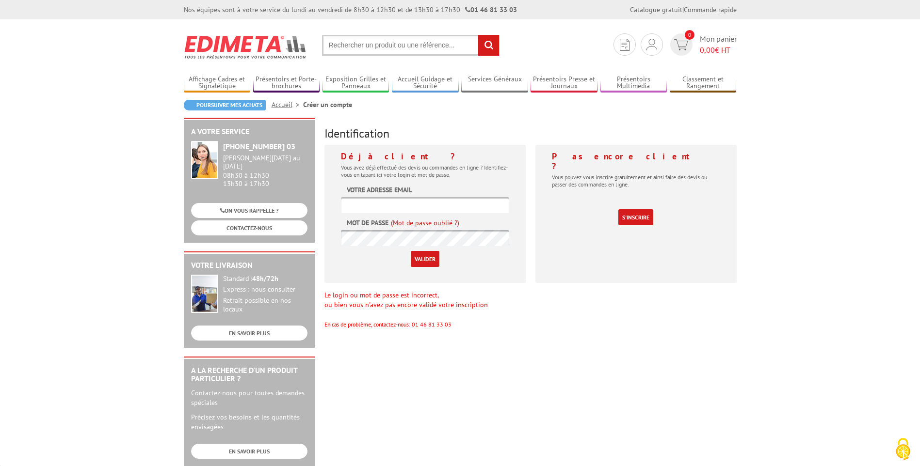 The height and width of the screenshot is (466, 920). Describe the element at coordinates (379, 190) in the screenshot. I see `label: Votre adresse email` at that location.